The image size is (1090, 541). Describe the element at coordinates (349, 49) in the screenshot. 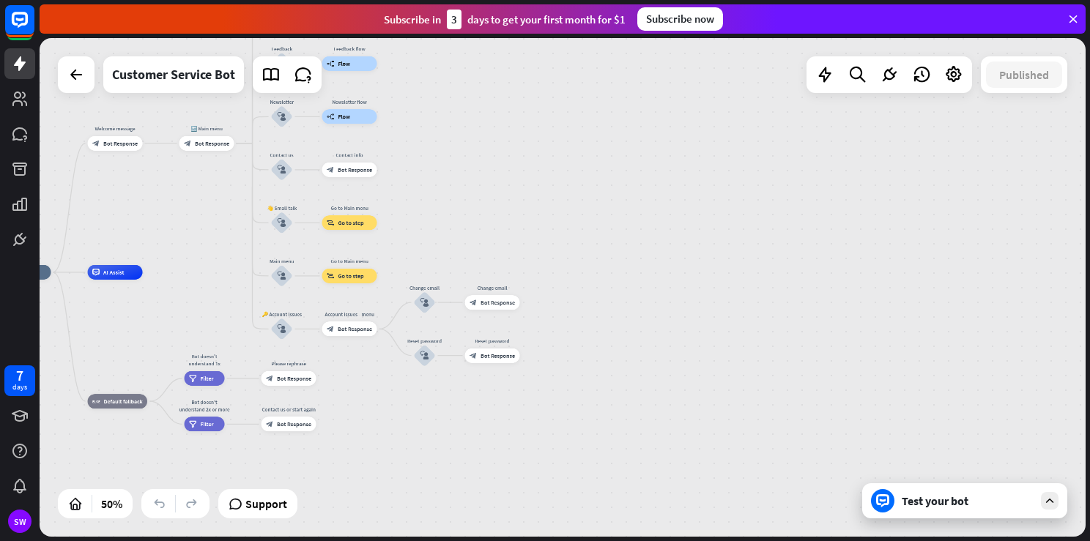

I see `div: Feedback flow` at that location.